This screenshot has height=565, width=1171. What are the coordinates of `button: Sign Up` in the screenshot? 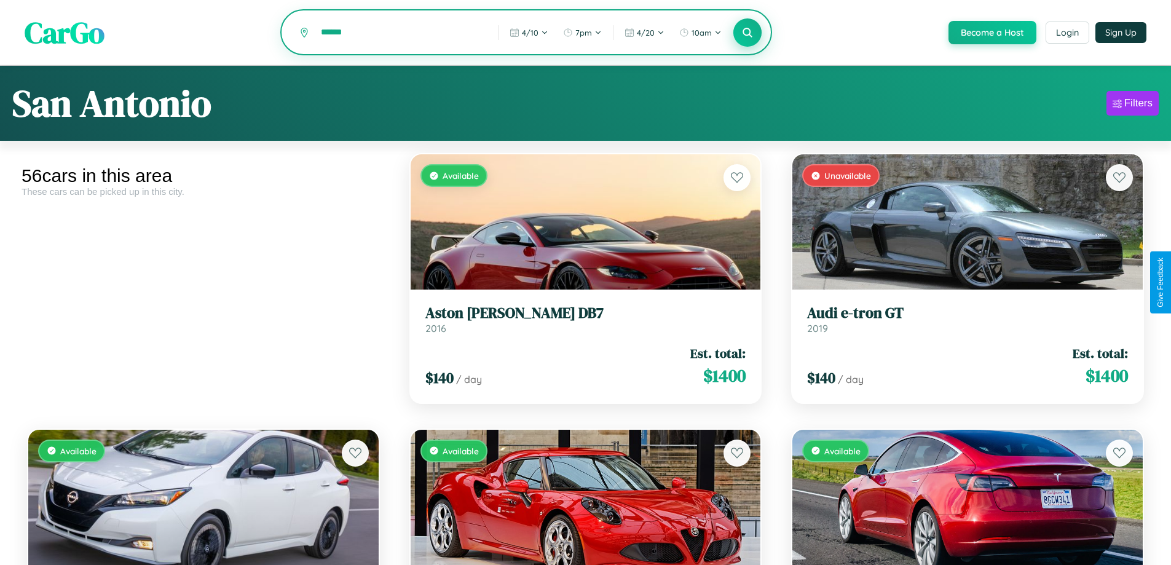 It's located at (1121, 33).